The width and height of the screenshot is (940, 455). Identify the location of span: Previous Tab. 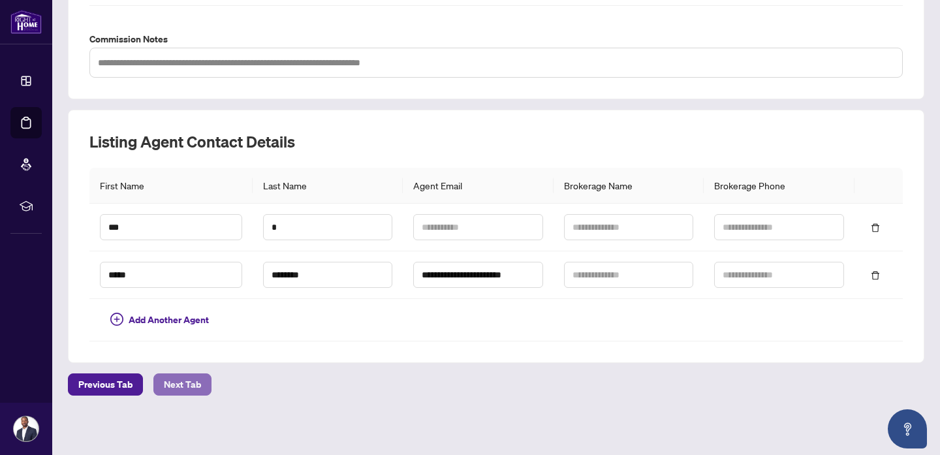
(105, 384).